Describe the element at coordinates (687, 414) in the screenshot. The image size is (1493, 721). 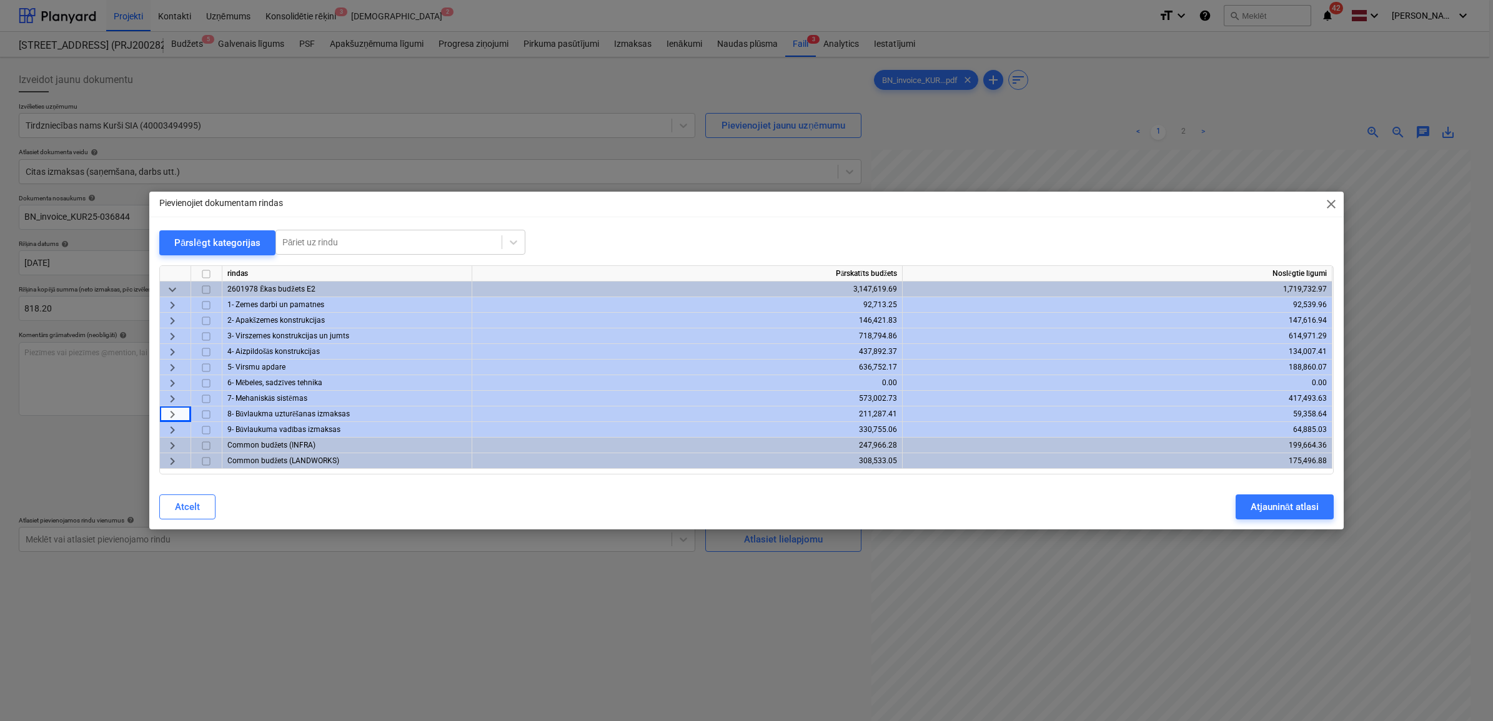
I see `div: 211,287.41` at that location.